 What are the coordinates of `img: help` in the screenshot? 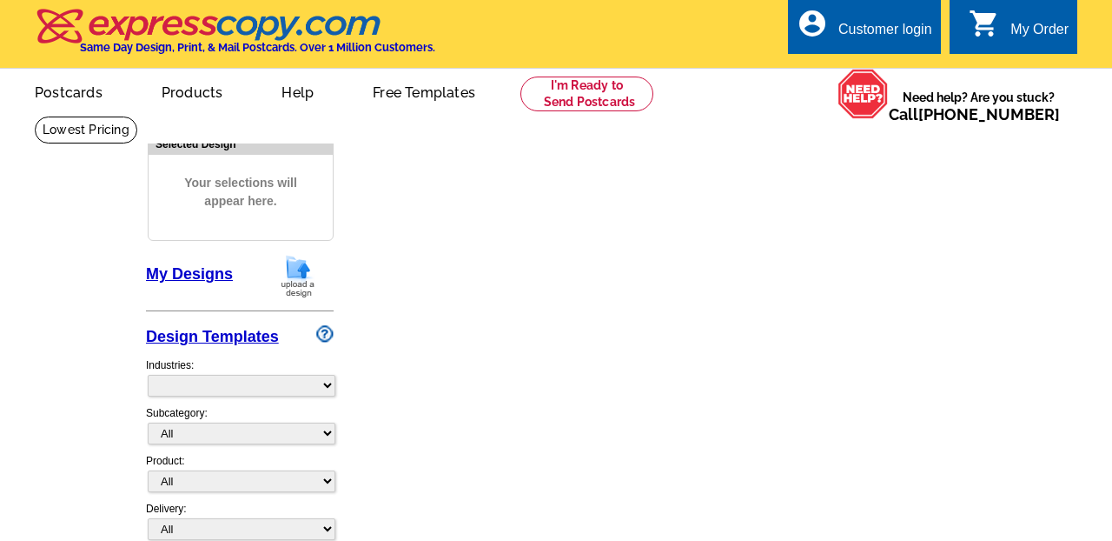 It's located at (863, 94).